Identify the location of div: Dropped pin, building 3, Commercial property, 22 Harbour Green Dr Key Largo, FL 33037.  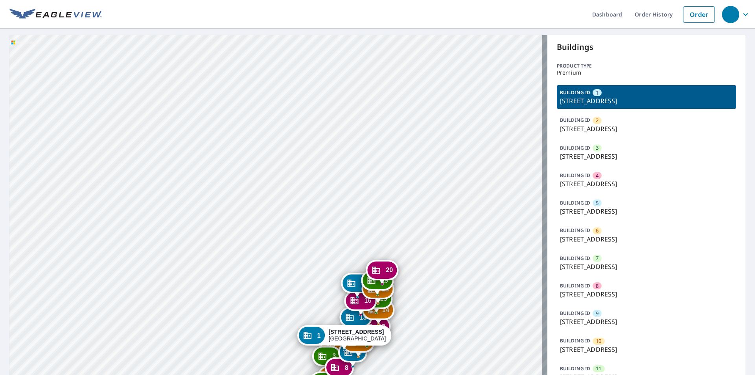
(327, 359).